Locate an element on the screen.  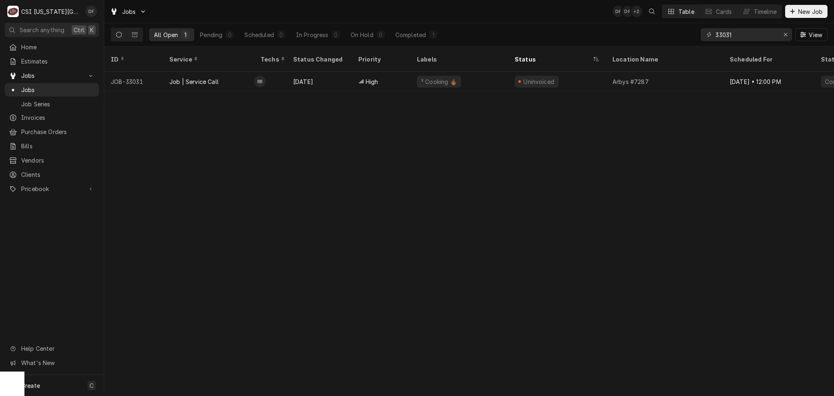
a: Go to What's New is located at coordinates (52, 362).